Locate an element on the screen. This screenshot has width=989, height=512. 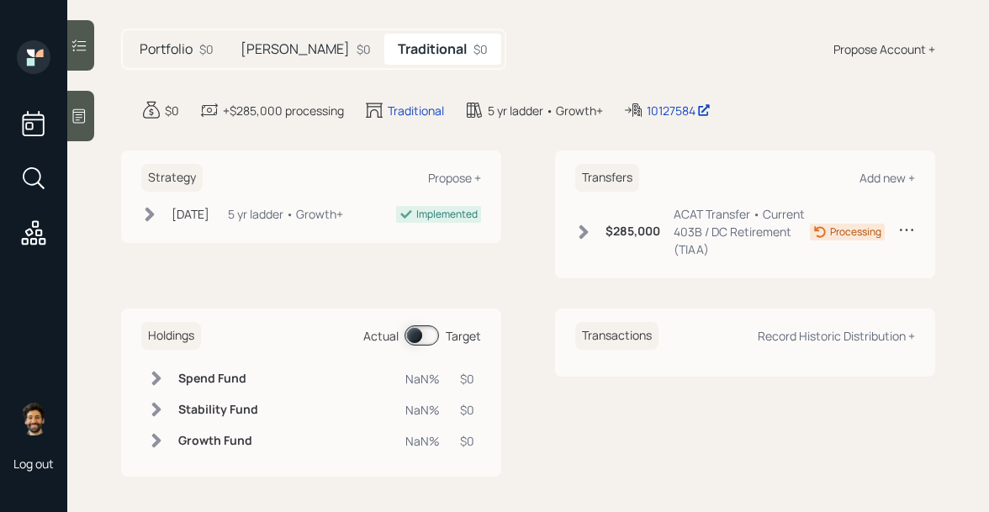
h5: Traditional is located at coordinates (432, 49).